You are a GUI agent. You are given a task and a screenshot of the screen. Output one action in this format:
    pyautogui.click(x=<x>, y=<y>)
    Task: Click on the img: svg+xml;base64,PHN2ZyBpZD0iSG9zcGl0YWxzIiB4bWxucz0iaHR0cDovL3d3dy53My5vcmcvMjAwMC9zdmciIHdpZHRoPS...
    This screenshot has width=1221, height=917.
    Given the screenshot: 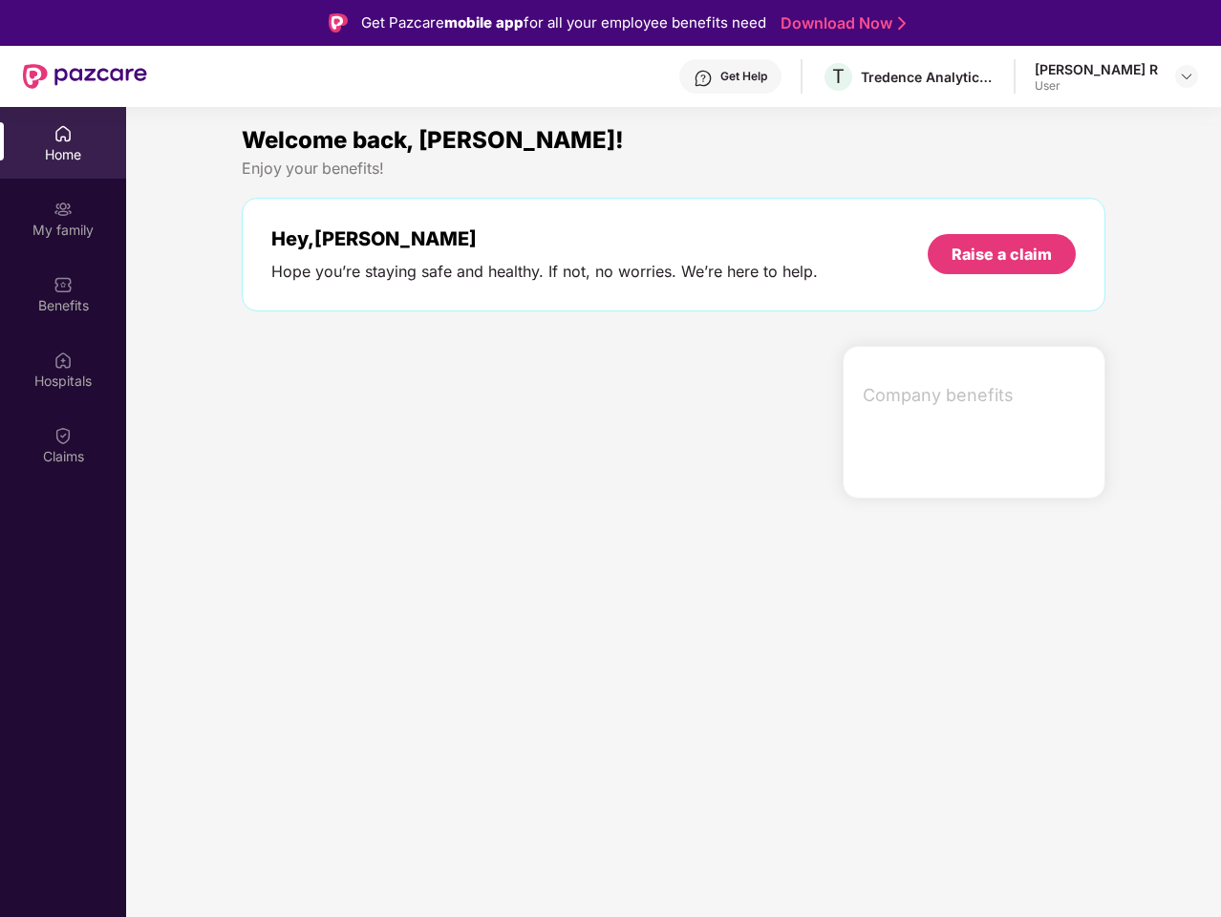 What is the action you would take?
    pyautogui.click(x=63, y=360)
    